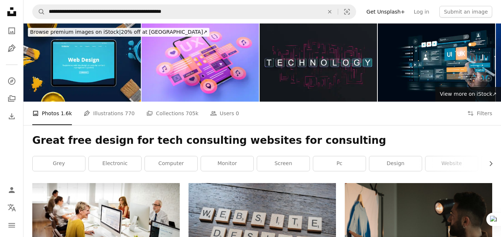  I want to click on button: Submit an image, so click(465, 12).